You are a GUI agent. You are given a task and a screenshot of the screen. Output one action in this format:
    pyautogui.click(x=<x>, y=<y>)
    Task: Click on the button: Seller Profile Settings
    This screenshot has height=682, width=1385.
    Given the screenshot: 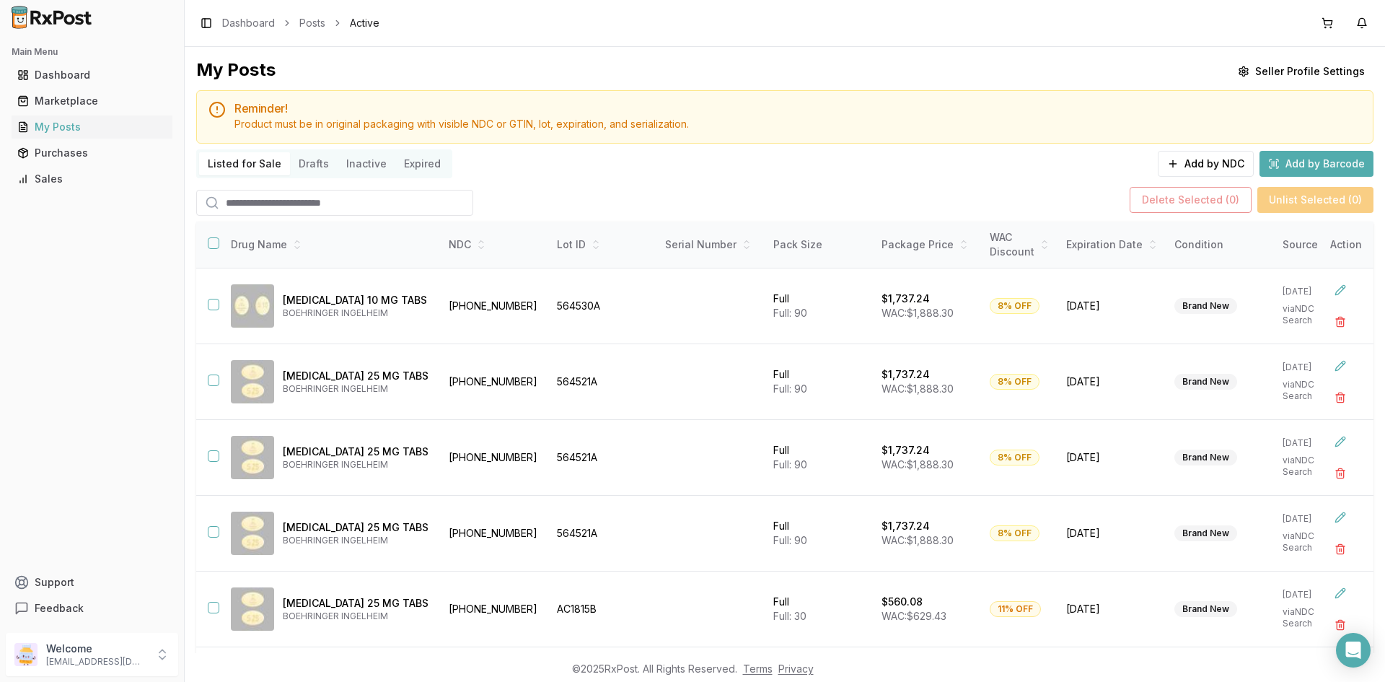 What is the action you would take?
    pyautogui.click(x=1301, y=71)
    